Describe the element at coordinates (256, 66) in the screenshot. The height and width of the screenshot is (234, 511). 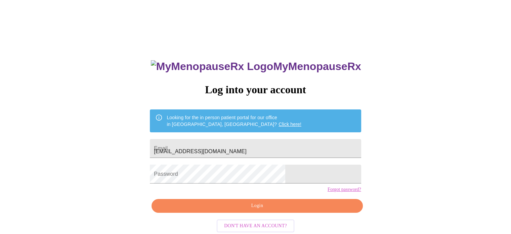
I see `h3: MyMenopauseRx` at that location.